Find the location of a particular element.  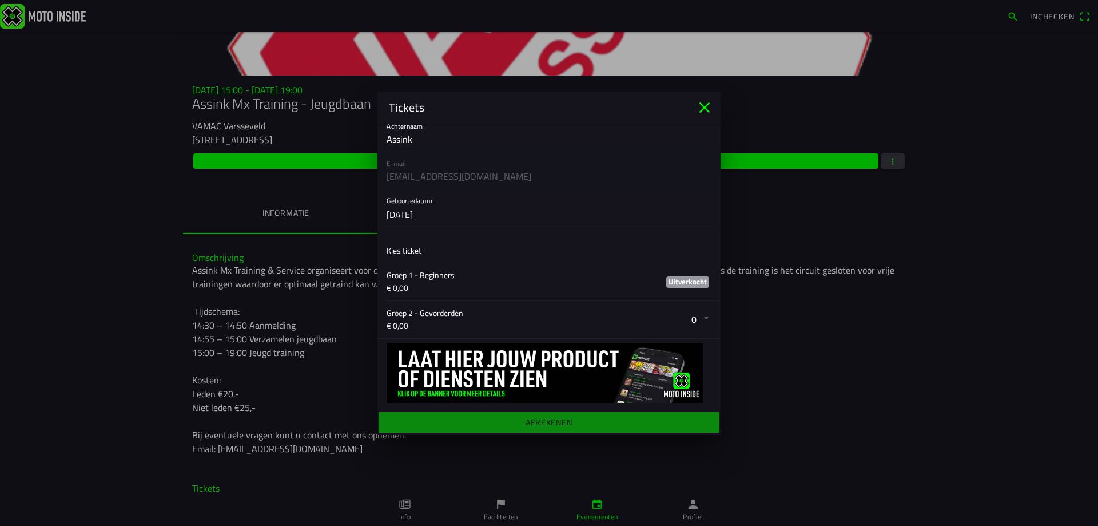

p: Groep 1 - Beginners is located at coordinates (517, 275).